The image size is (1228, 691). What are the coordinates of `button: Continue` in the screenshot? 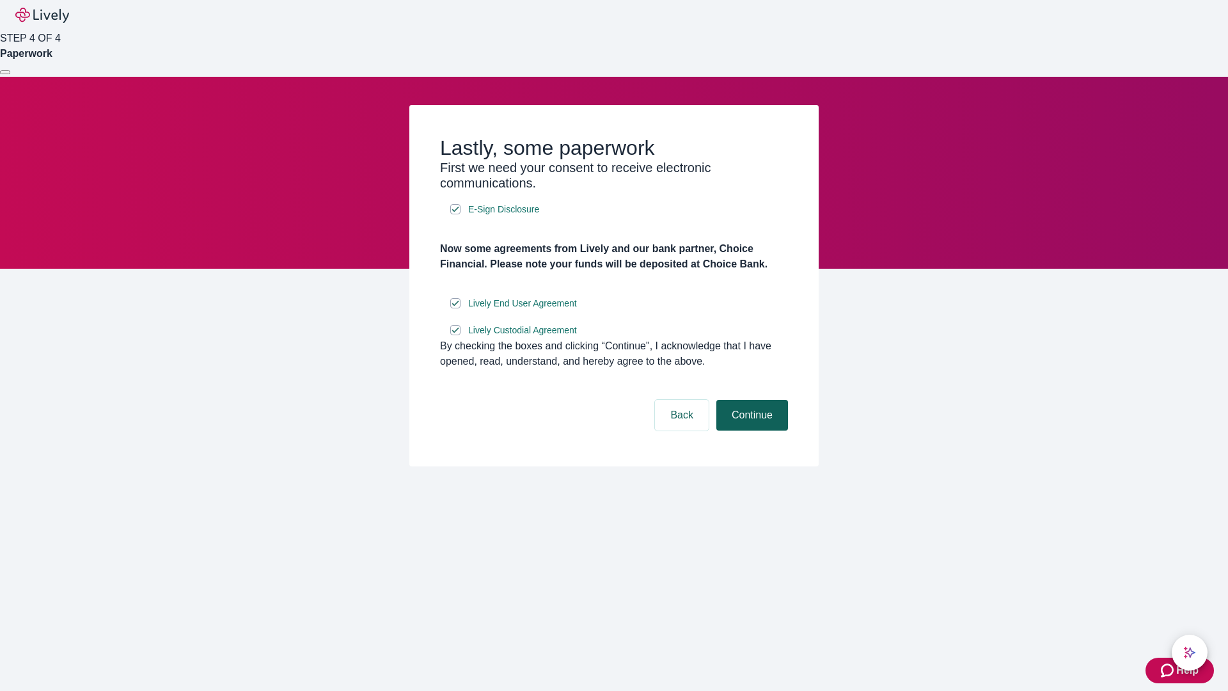 It's located at (752, 415).